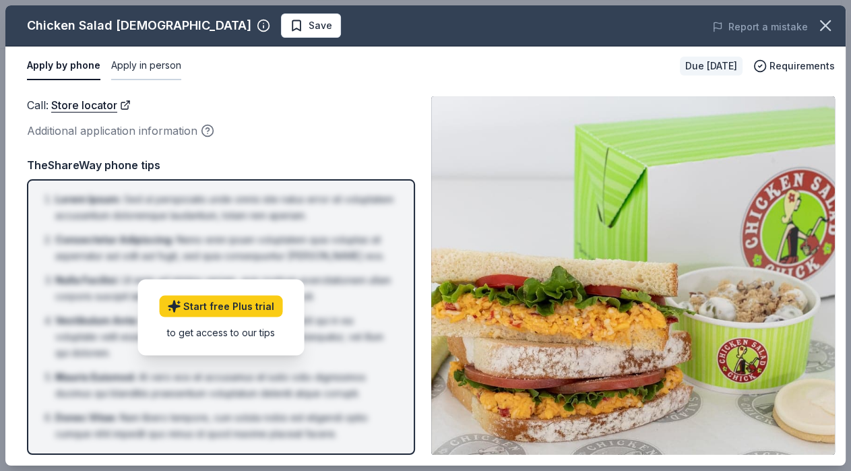 The width and height of the screenshot is (851, 471). I want to click on li: Nam libero tempore, cum soluta nobis est eligendi optio cumque nihil impedit quo minus id quod ma..., so click(225, 426).